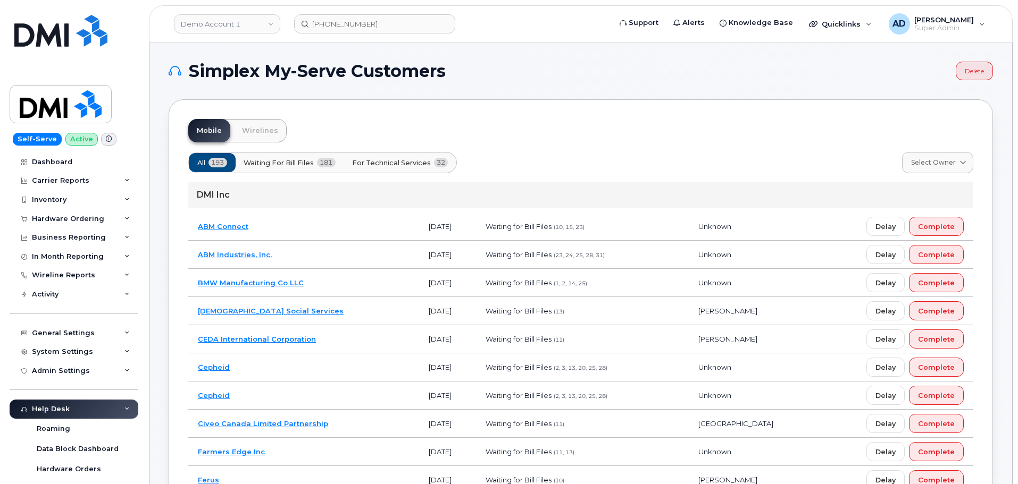  What do you see at coordinates (441, 163) in the screenshot?
I see `span: 32` at bounding box center [441, 163].